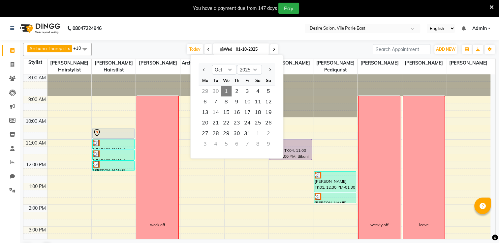  Describe the element at coordinates (226, 112) in the screenshot. I see `span: 15` at that location.